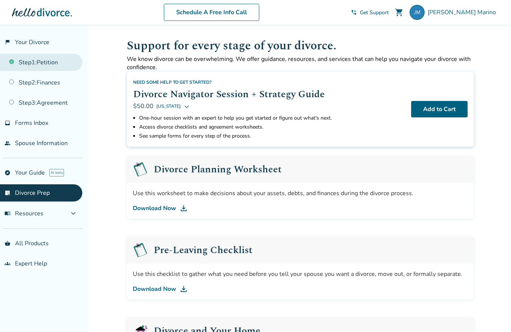 This screenshot has width=511, height=332. I want to click on li: One-hour session with an expert to help you get started or figure out what's next., so click(272, 118).